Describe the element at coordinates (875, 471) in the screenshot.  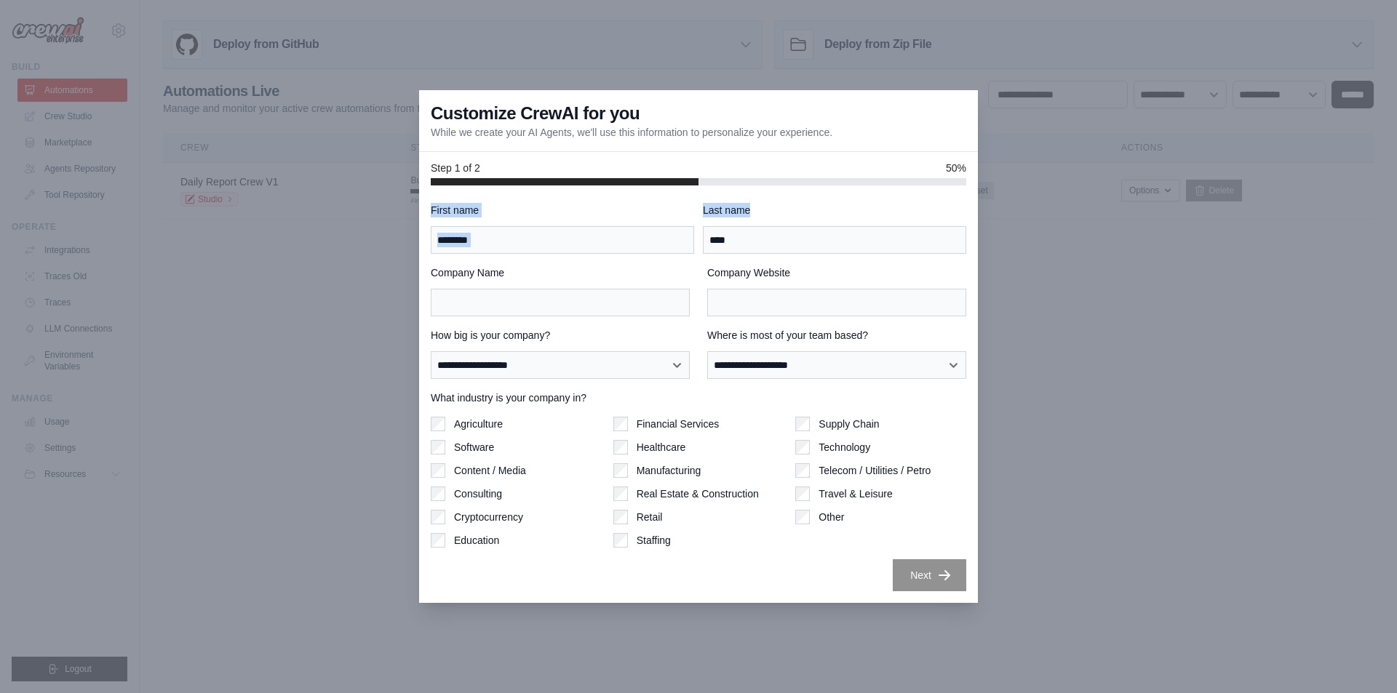
I see `label: Telecom / Utilities / Petro` at that location.